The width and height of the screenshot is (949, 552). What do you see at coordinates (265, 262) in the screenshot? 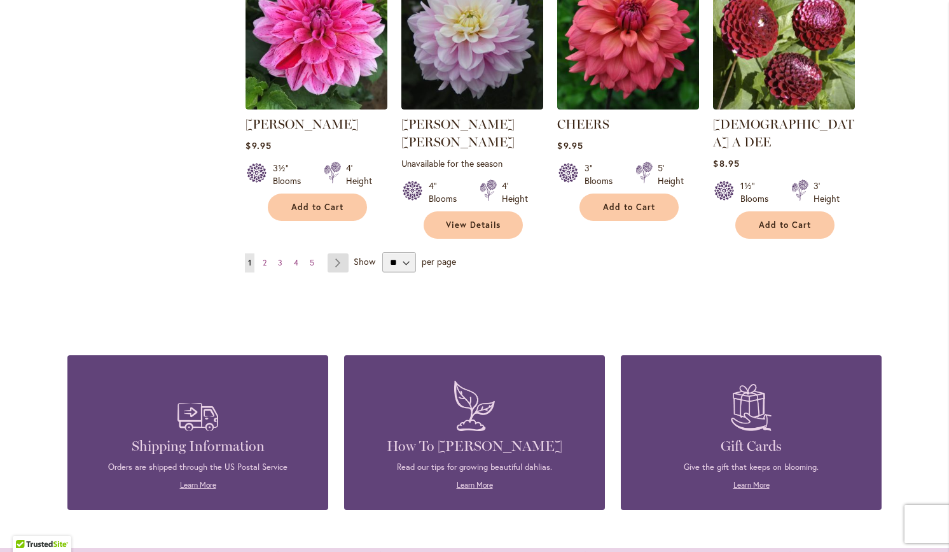
I see `span: 2` at bounding box center [265, 262].